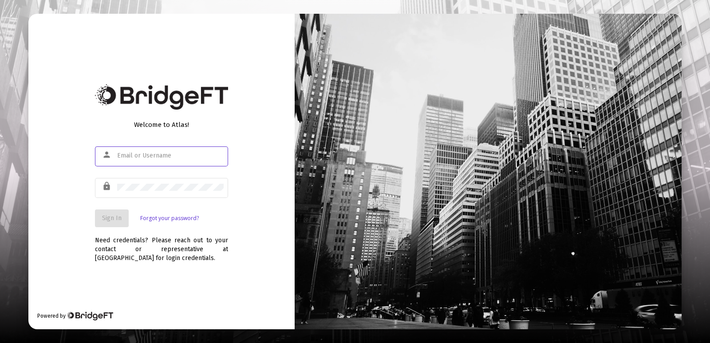 The image size is (710, 343). Describe the element at coordinates (112, 218) in the screenshot. I see `span: Sign In` at that location.